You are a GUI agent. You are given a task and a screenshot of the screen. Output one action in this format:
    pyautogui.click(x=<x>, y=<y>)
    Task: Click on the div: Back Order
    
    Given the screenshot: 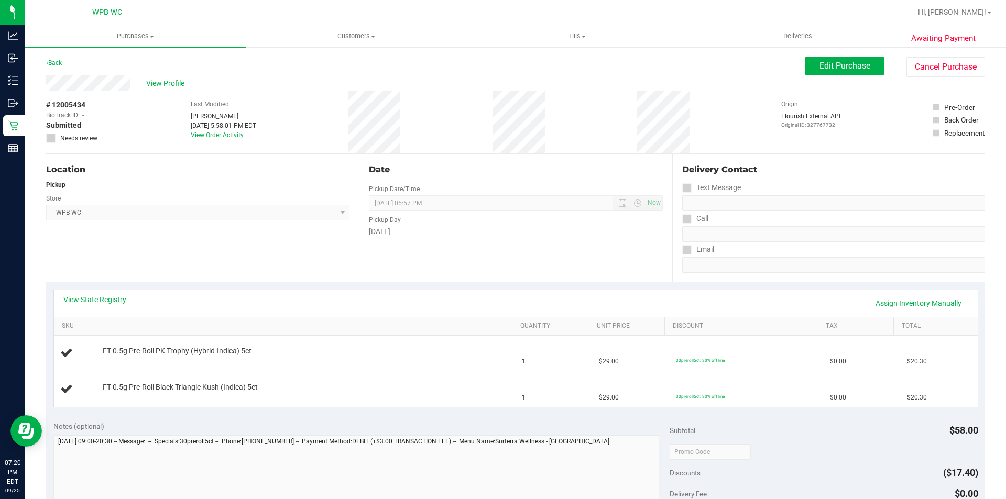 What is the action you would take?
    pyautogui.click(x=961, y=120)
    